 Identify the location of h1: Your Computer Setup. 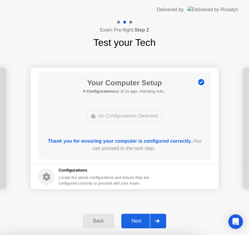
(124, 83).